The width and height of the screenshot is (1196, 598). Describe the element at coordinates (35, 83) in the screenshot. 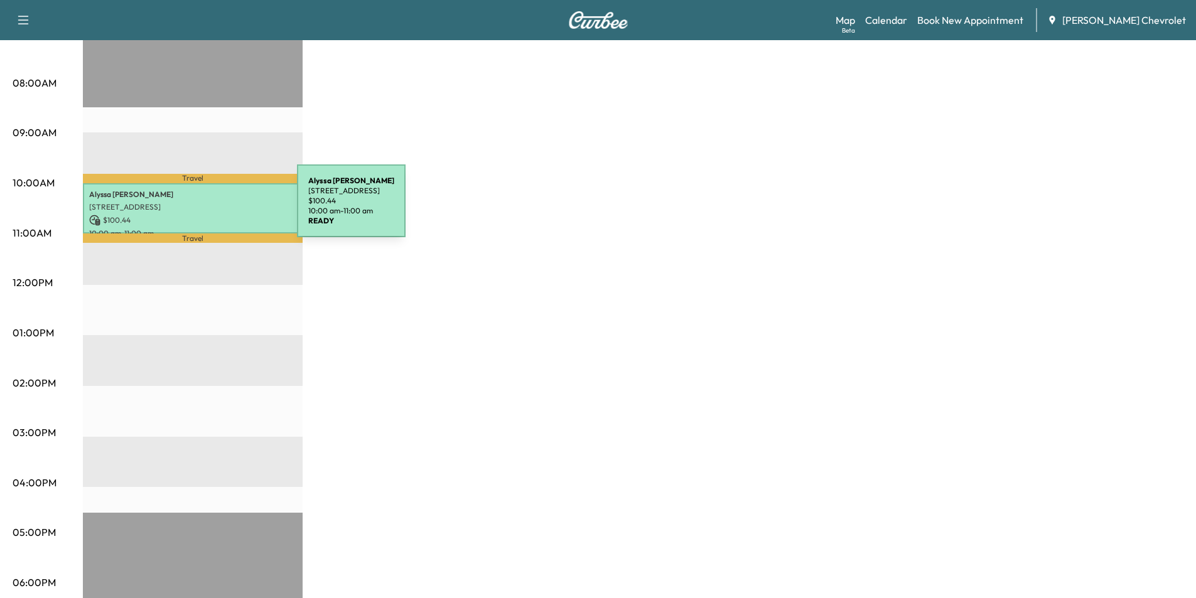

I see `p: 08:00AM` at that location.